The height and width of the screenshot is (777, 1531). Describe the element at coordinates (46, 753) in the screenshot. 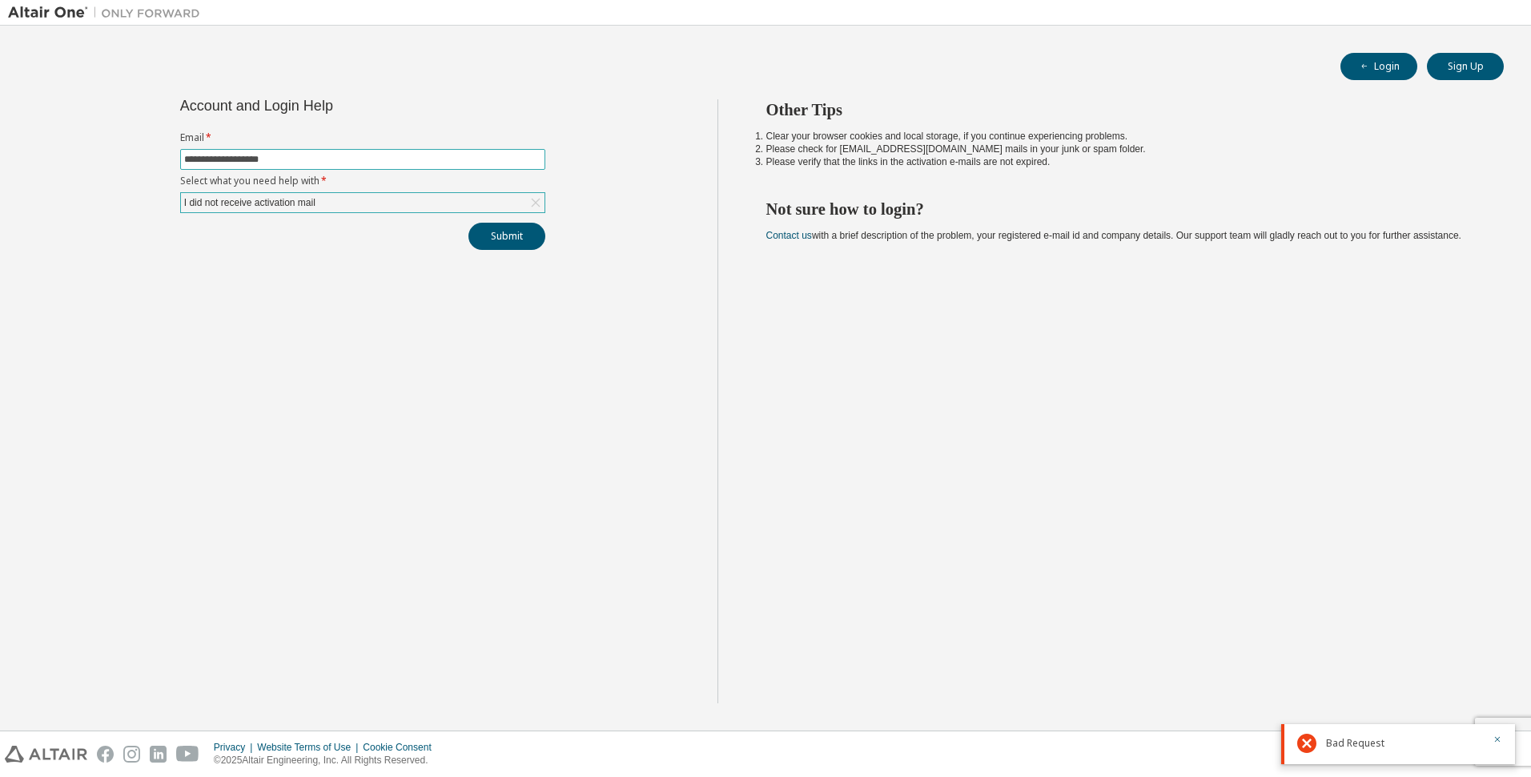

I see `img: altair_logo.svg` at that location.